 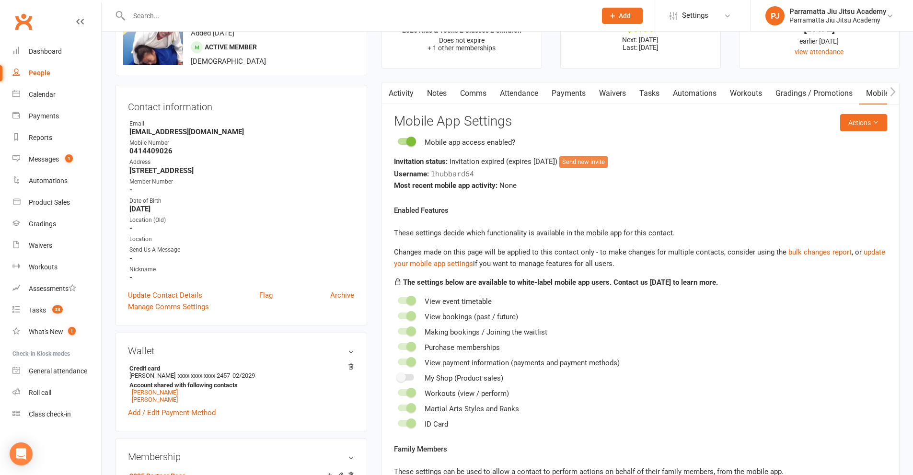 What do you see at coordinates (42, 224) in the screenshot?
I see `div: Gradings` at bounding box center [42, 224].